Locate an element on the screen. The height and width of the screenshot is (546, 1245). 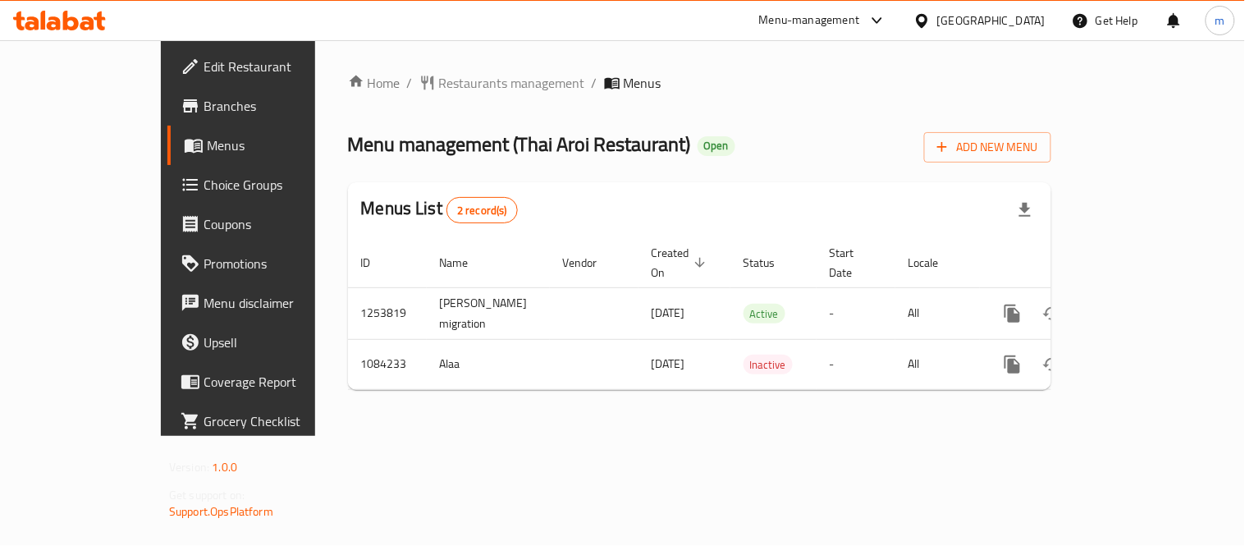
span: Add New Menu is located at coordinates (988, 147).